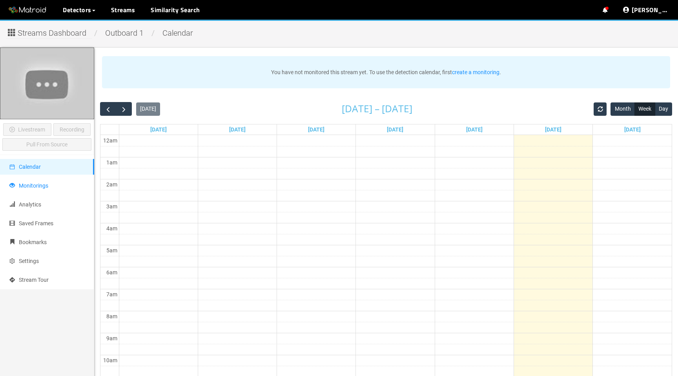  I want to click on span: Monitorings, so click(33, 186).